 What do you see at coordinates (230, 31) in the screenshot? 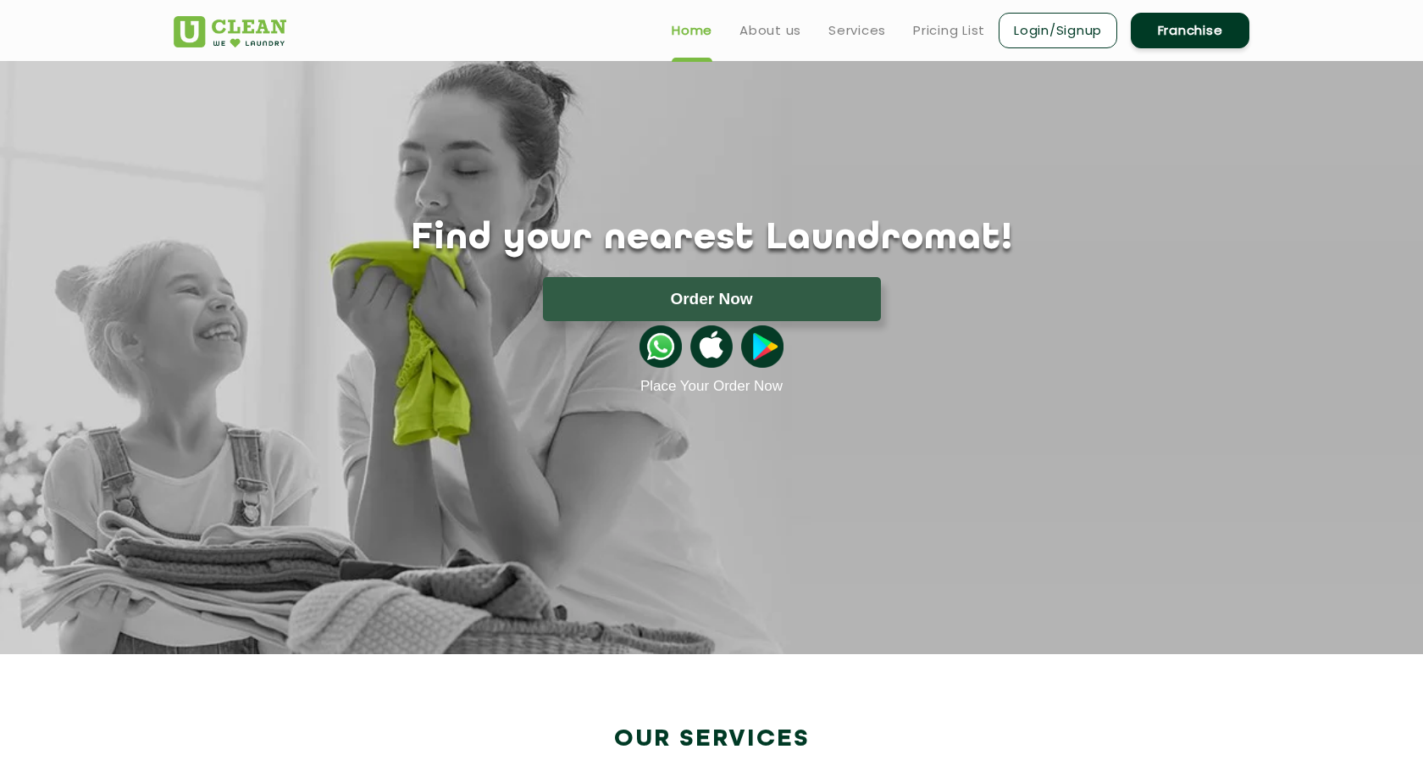
I see `img: UClean Laundry and Dry Cleaning` at bounding box center [230, 31].